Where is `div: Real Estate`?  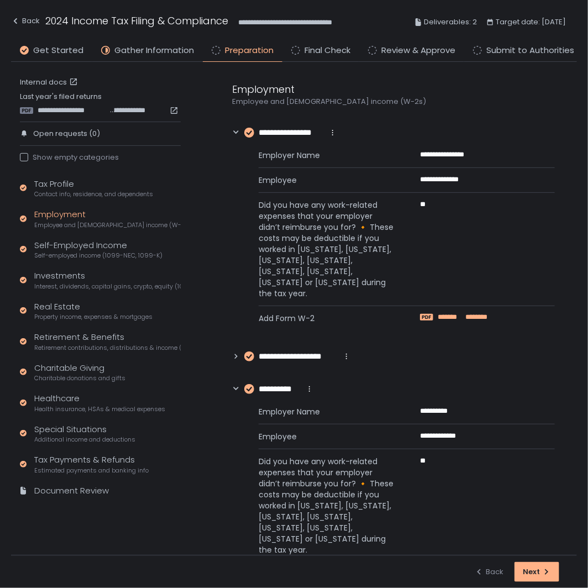 div: Real Estate is located at coordinates (93, 311).